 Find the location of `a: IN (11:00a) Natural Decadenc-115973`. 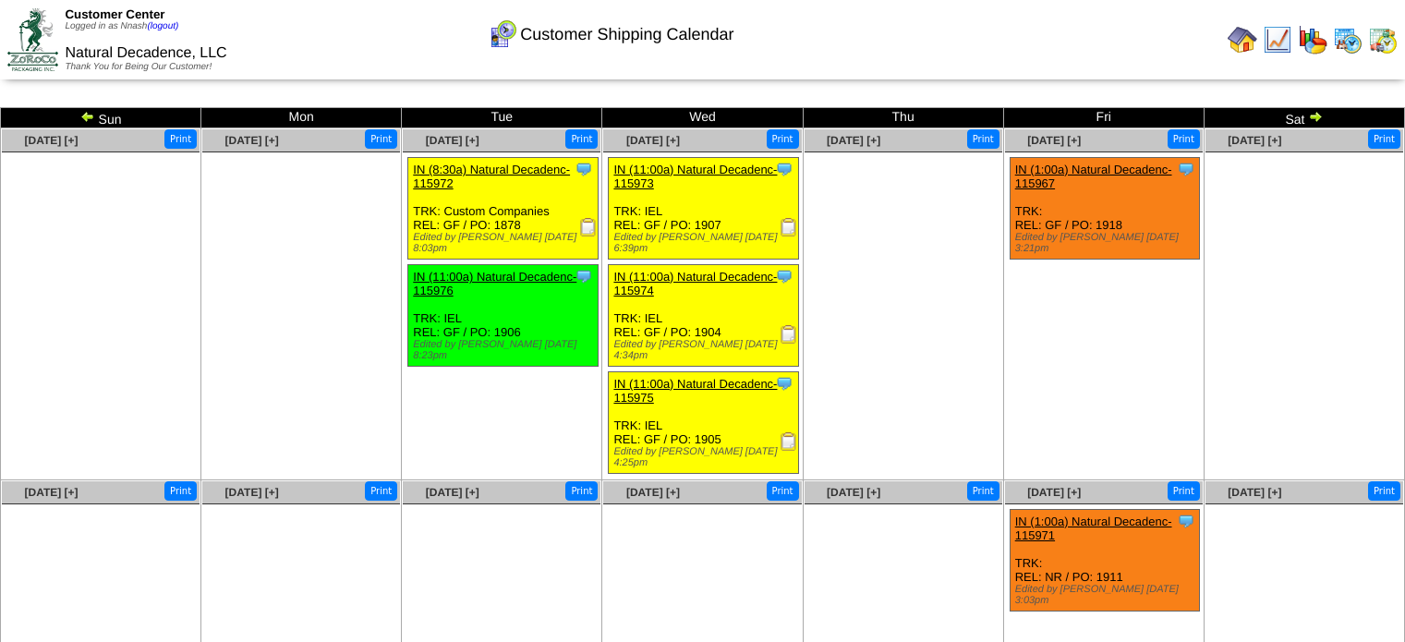

a: IN (11:00a) Natural Decadenc-115973 is located at coordinates (695, 176).